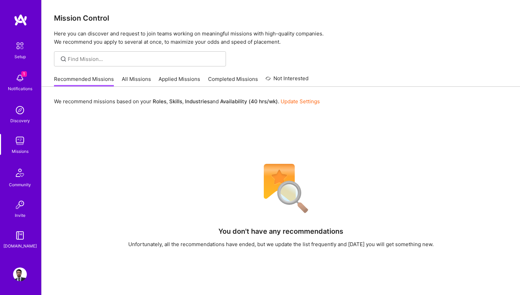  What do you see at coordinates (20, 78) in the screenshot?
I see `img: bell` at bounding box center [20, 78].